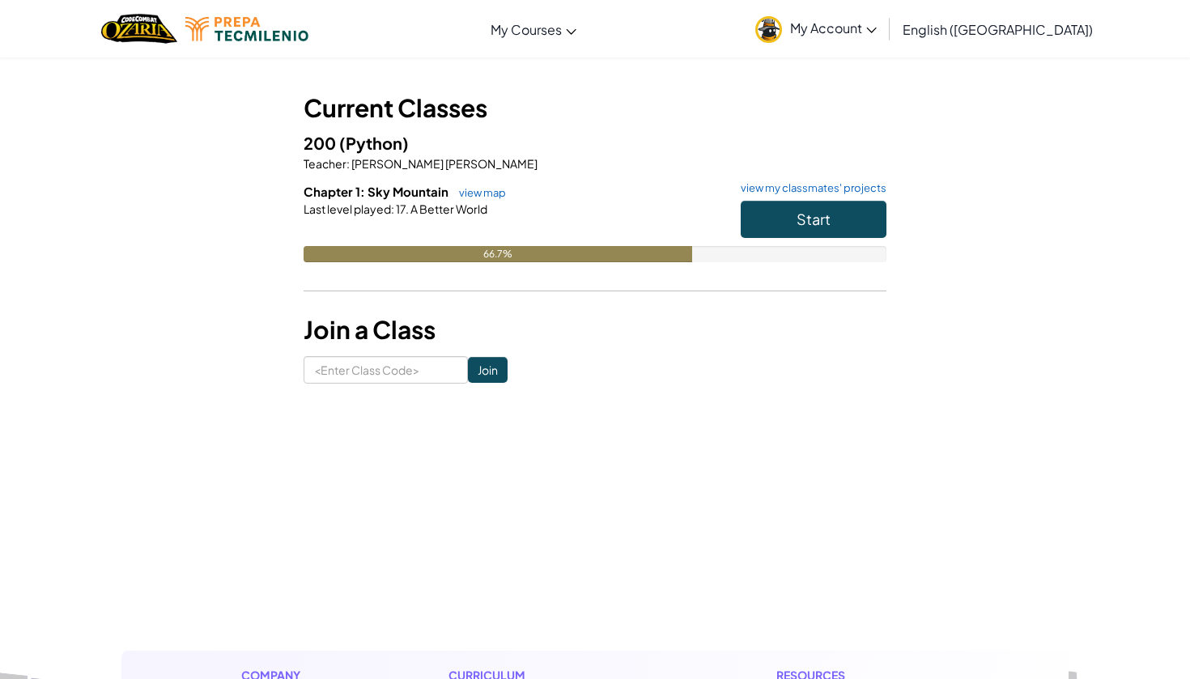 The width and height of the screenshot is (1190, 679). I want to click on input: Join, so click(487, 370).